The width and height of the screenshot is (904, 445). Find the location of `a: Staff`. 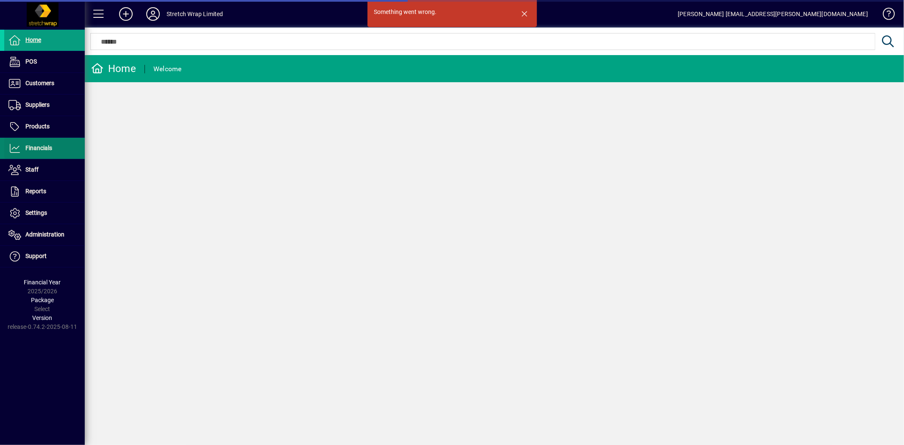

a: Staff is located at coordinates (44, 170).